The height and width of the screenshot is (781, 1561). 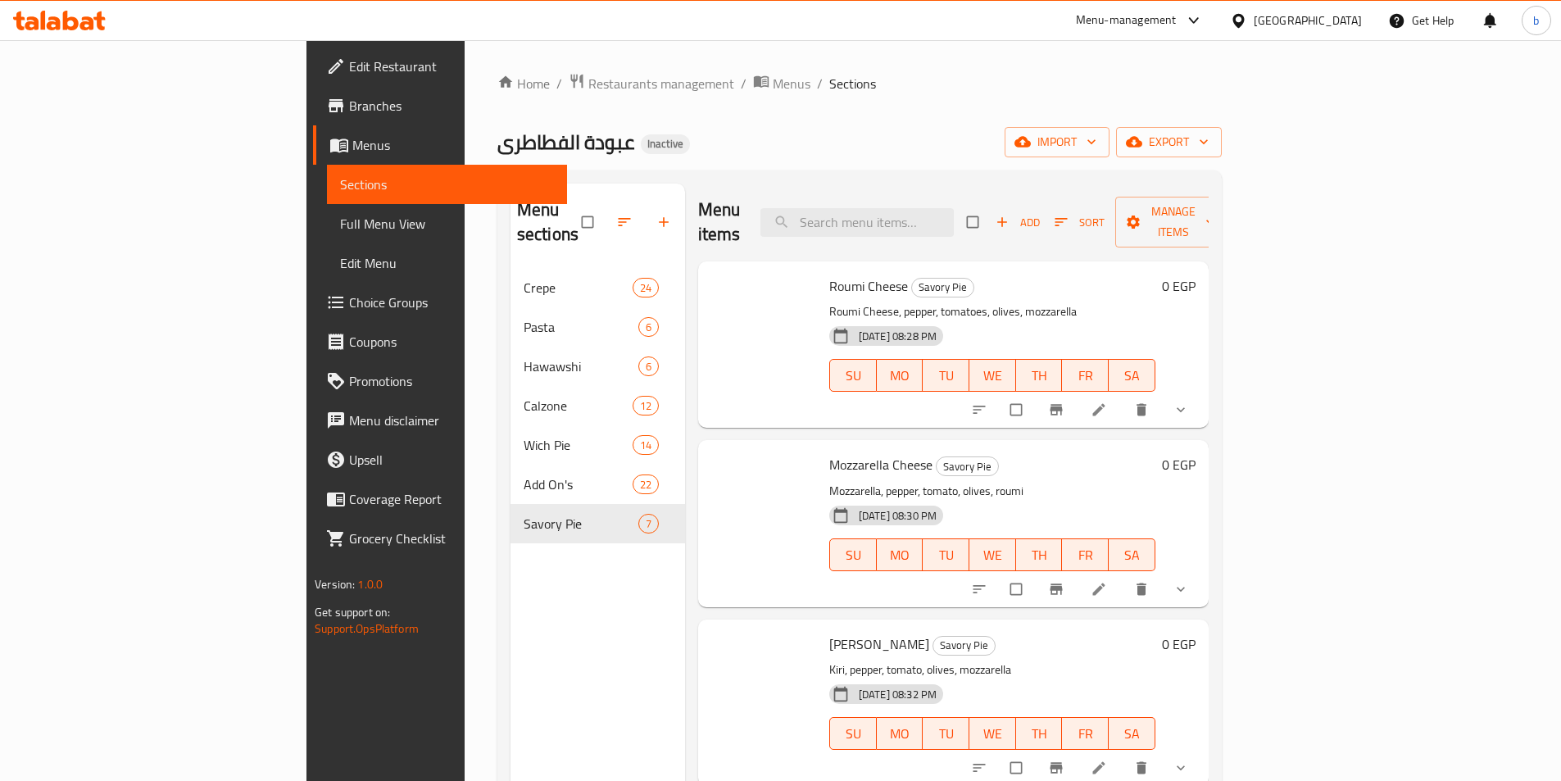 What do you see at coordinates (869, 286) in the screenshot?
I see `span: Roumi Cheese` at bounding box center [869, 286].